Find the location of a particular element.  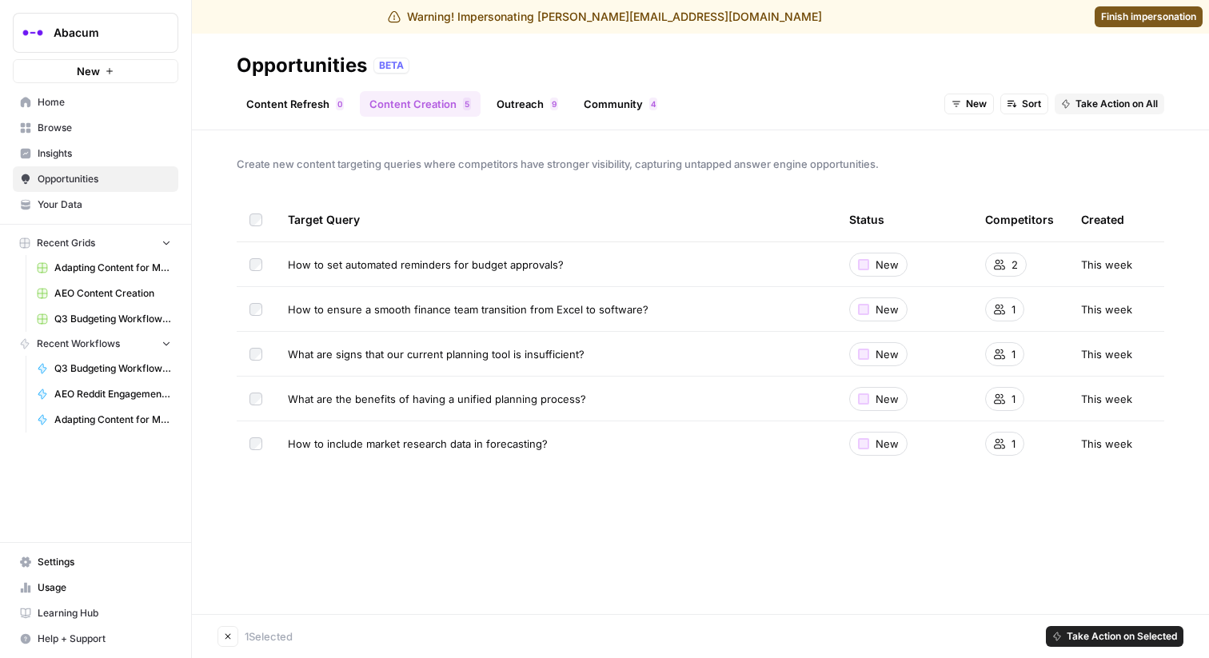

span: 4 is located at coordinates (653, 104).